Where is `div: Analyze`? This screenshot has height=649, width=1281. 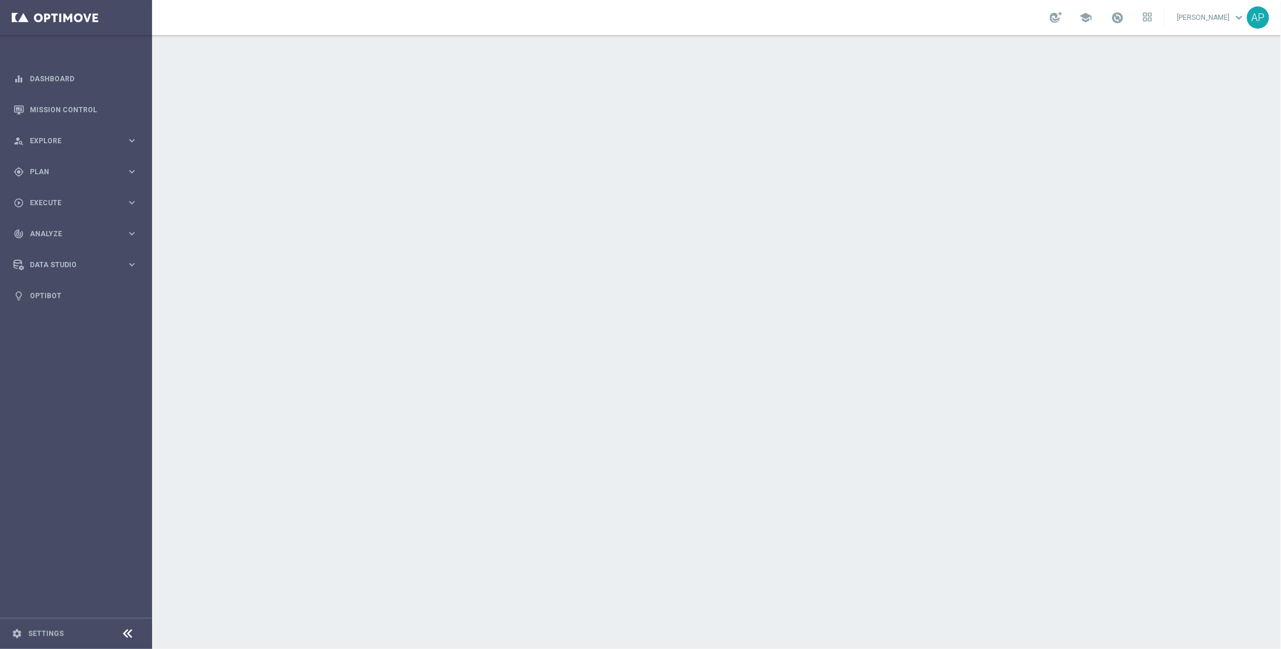
div: Analyze is located at coordinates (70, 234).